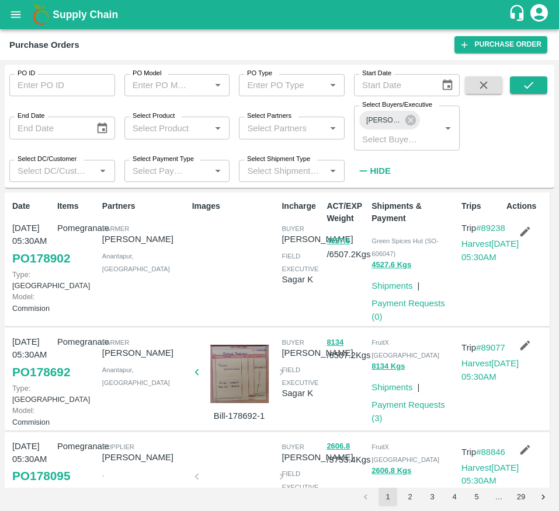  What do you see at coordinates (145, 206) in the screenshot?
I see `p: Partners` at bounding box center [145, 206].